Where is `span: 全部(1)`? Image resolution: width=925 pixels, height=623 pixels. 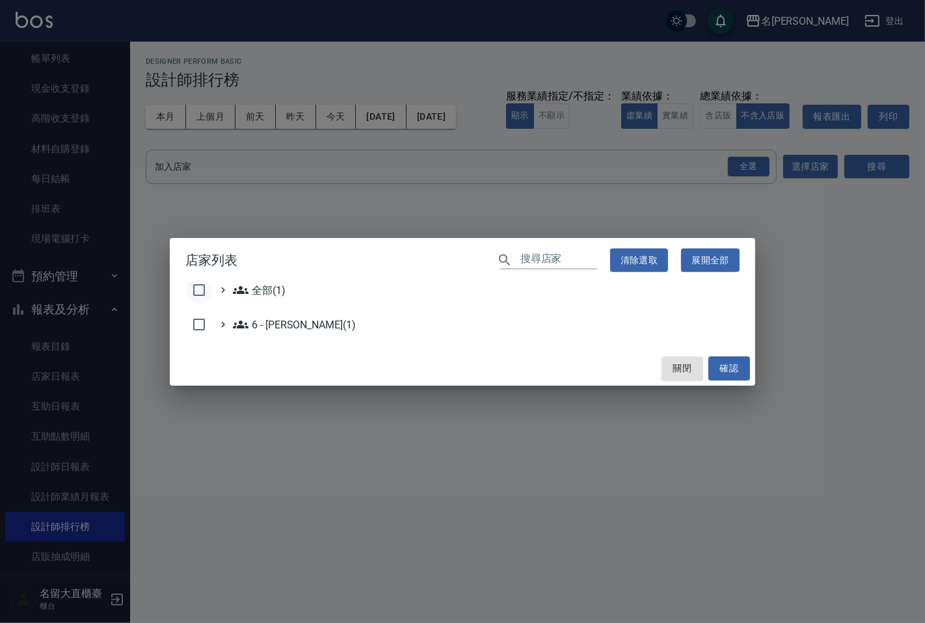 span: 全部(1) is located at coordinates (259, 290).